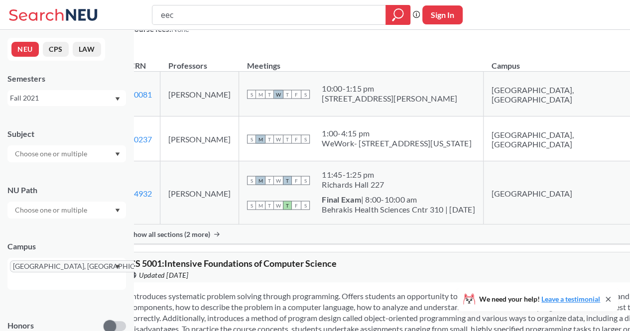 The height and width of the screenshot is (331, 630). What do you see at coordinates (389, 88) in the screenshot?
I see `div: 10:00 - 1:15 pm` at bounding box center [389, 88].